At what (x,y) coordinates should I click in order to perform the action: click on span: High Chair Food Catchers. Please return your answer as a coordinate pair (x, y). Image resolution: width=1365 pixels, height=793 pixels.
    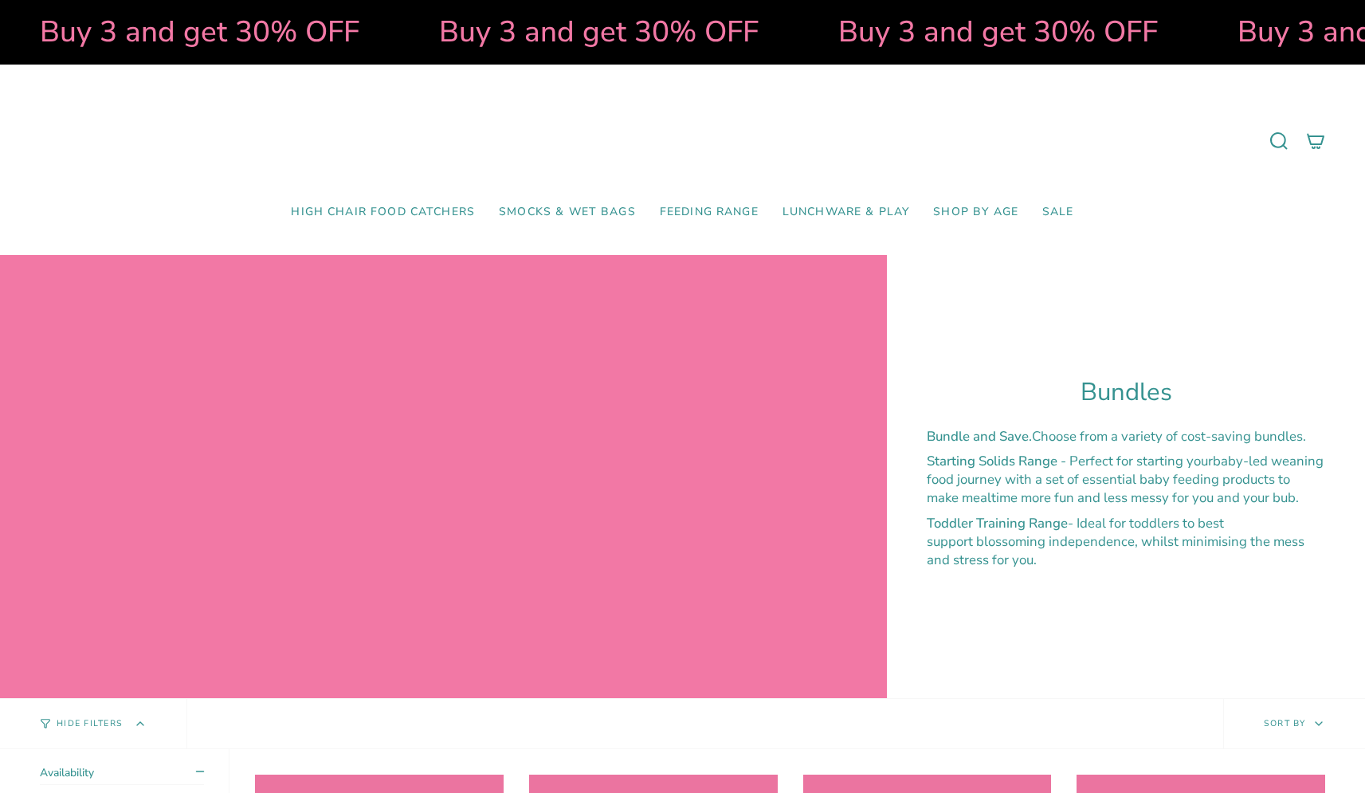
    Looking at the image, I should click on (382, 212).